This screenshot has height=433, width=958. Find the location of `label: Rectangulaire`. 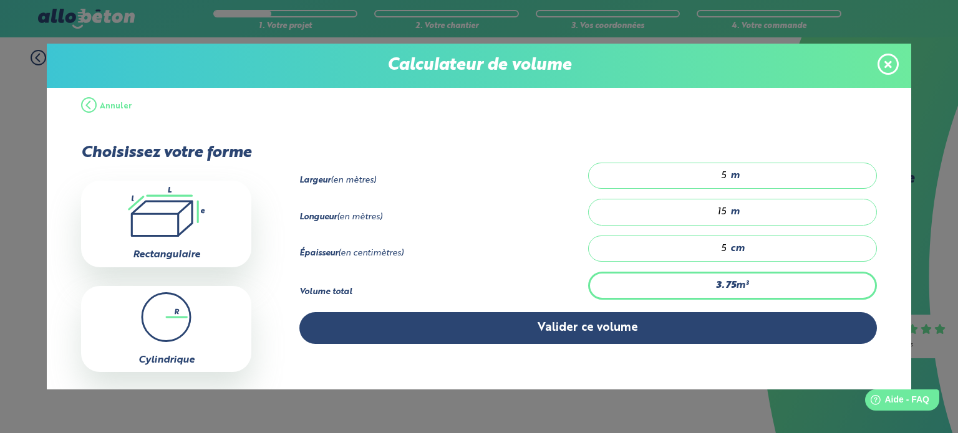

label: Rectangulaire is located at coordinates (167, 255).